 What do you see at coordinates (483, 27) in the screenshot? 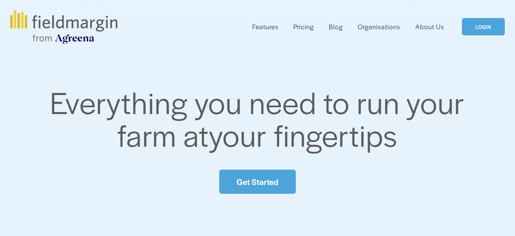
I see `a: LOGIN` at bounding box center [483, 27].